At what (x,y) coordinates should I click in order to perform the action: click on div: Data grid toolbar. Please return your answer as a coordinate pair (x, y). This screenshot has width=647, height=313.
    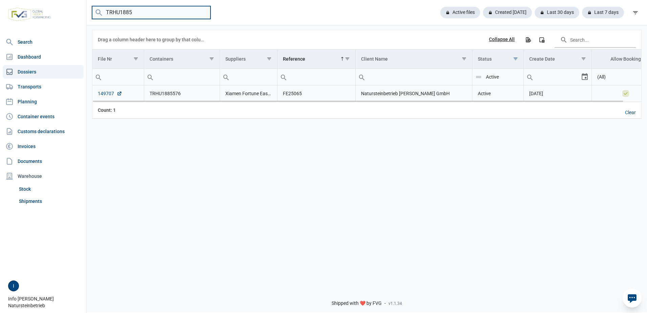
    Looking at the image, I should click on (367, 40).